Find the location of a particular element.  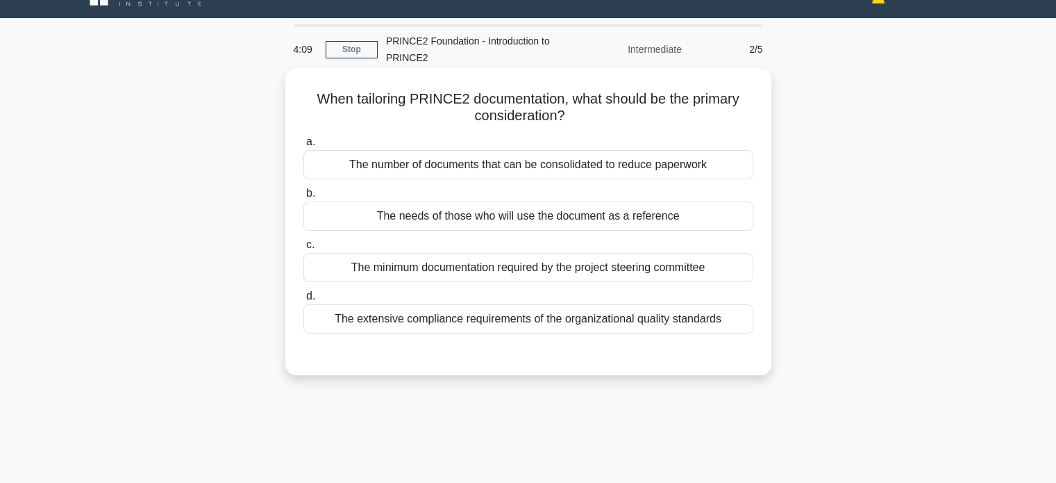

span: b. is located at coordinates (310, 192).